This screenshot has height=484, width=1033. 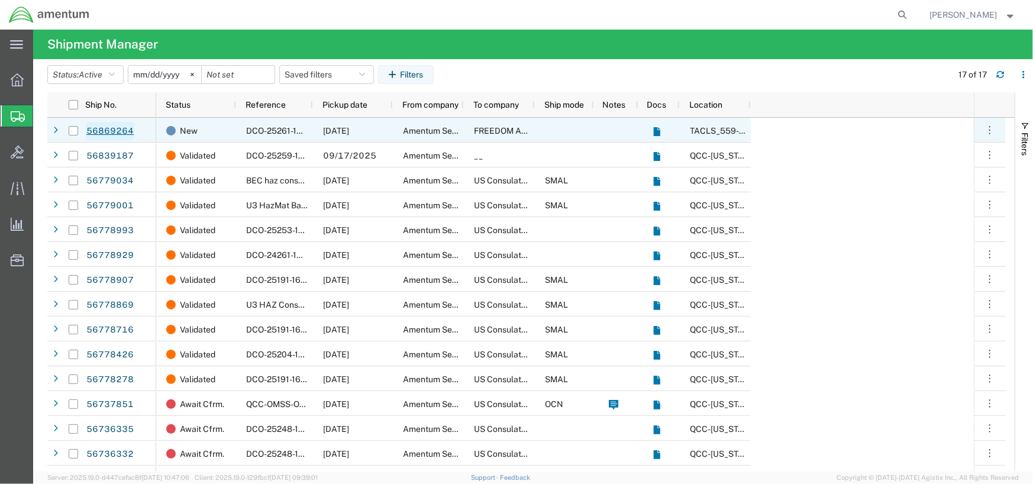 I want to click on span: BEC haz console 9/10, so click(x=288, y=180).